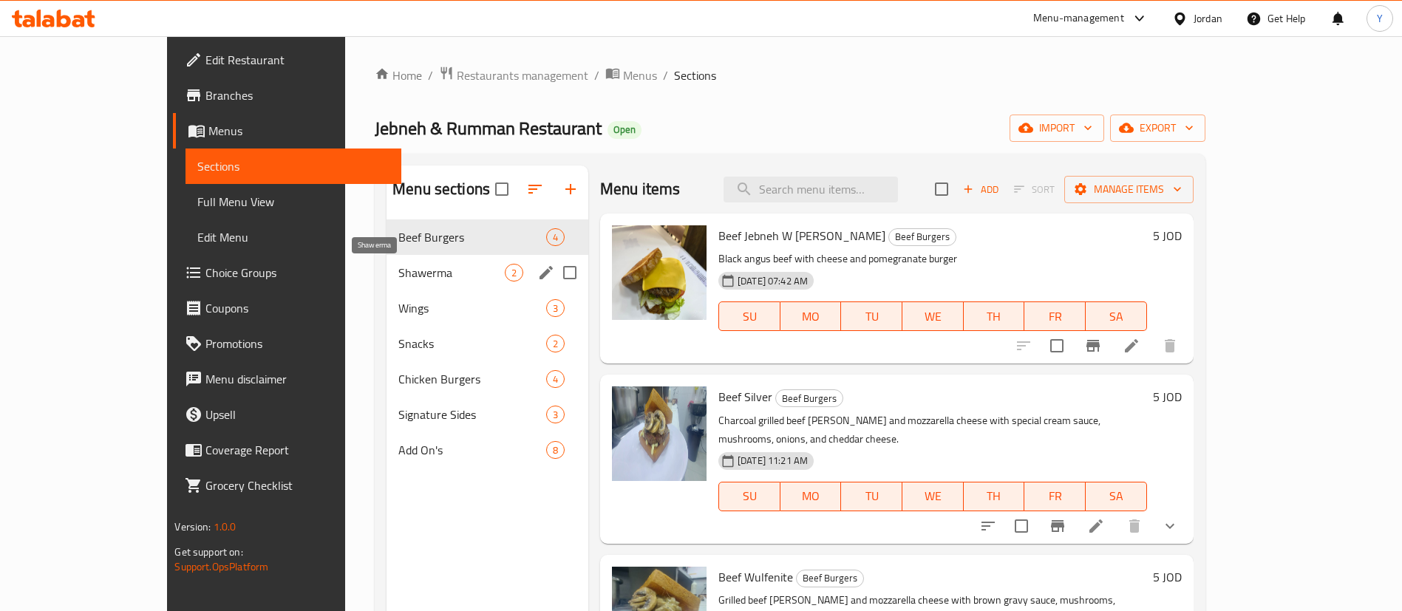 This screenshot has width=1402, height=611. I want to click on span: Sections, so click(695, 75).